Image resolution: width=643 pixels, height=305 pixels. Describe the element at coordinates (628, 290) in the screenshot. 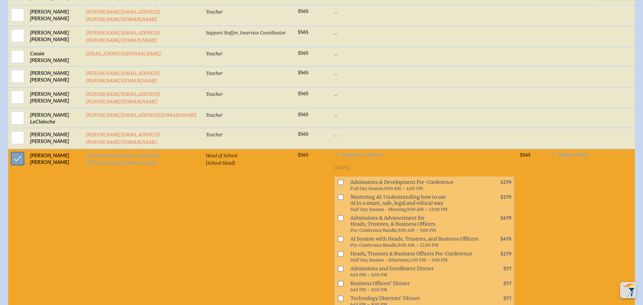

I see `img: To the top` at that location.